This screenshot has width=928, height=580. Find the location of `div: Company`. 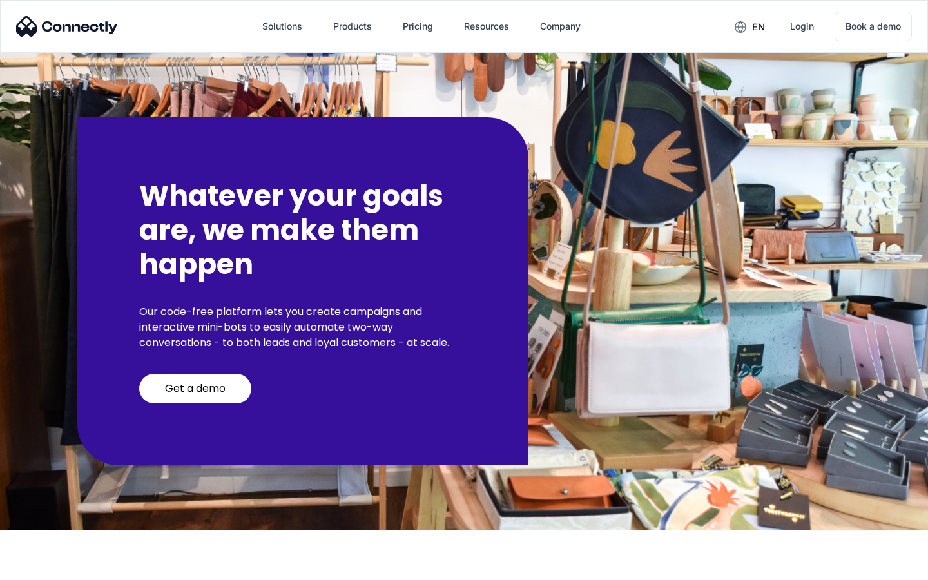

div: Company is located at coordinates (560, 26).